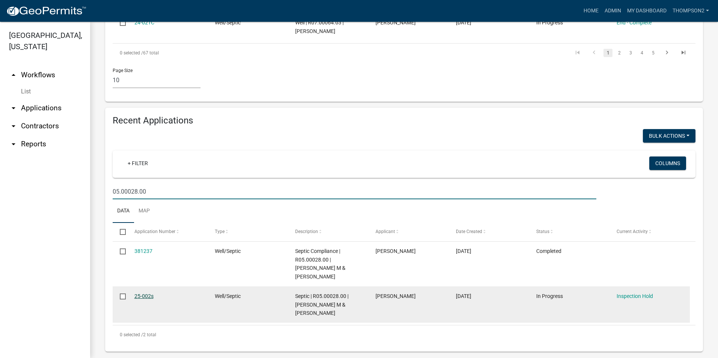 The height and width of the screenshot is (358, 718). I want to click on li: page 5, so click(653, 53).